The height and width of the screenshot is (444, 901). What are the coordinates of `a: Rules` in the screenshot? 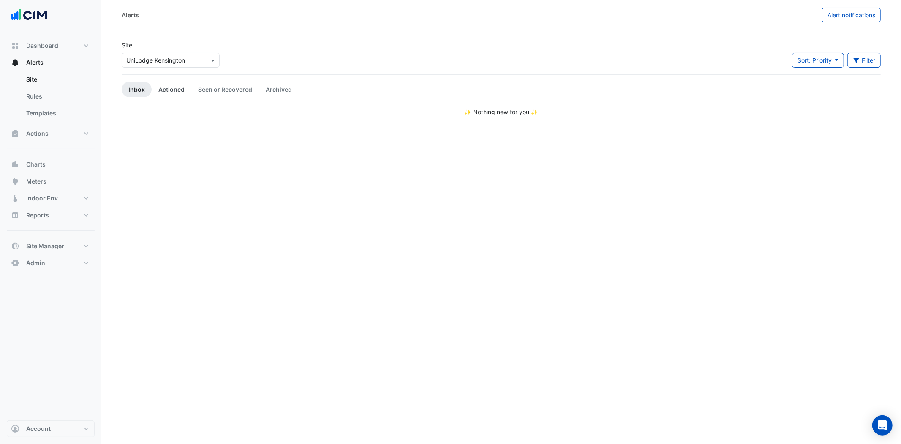 It's located at (57, 96).